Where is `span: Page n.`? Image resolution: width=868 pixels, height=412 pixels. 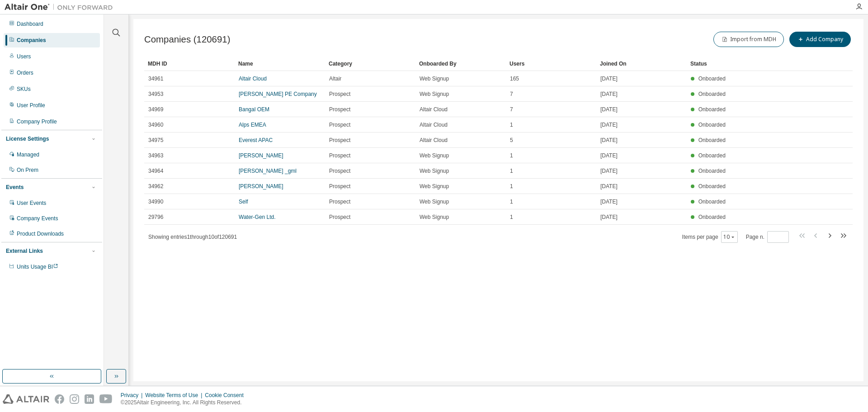 span: Page n. is located at coordinates (767, 237).